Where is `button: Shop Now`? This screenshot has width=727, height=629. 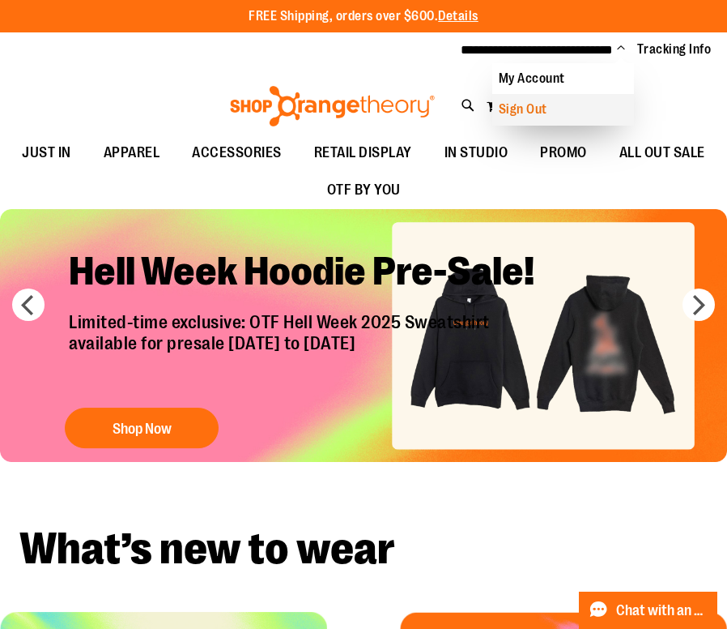
button: Shop Now is located at coordinates (142, 428).